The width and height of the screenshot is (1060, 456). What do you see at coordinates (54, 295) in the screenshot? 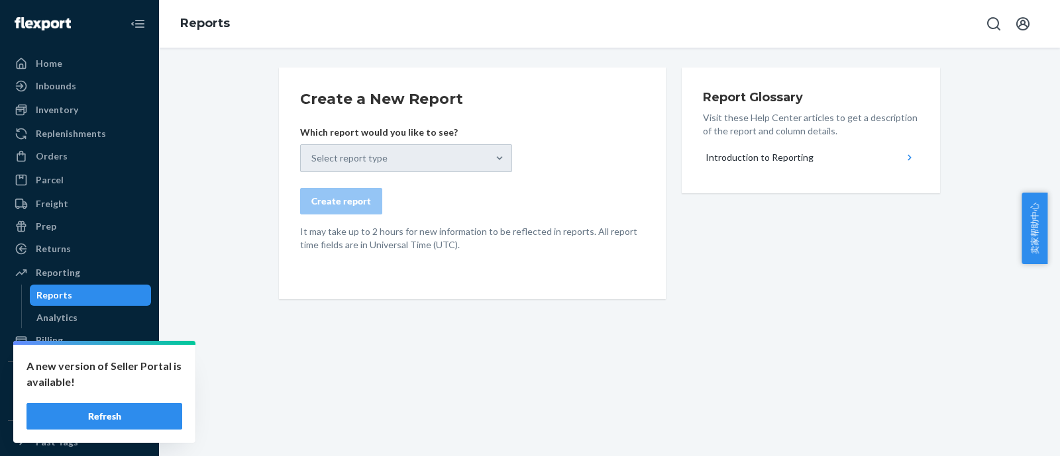
I see `div: Reports` at bounding box center [54, 295].